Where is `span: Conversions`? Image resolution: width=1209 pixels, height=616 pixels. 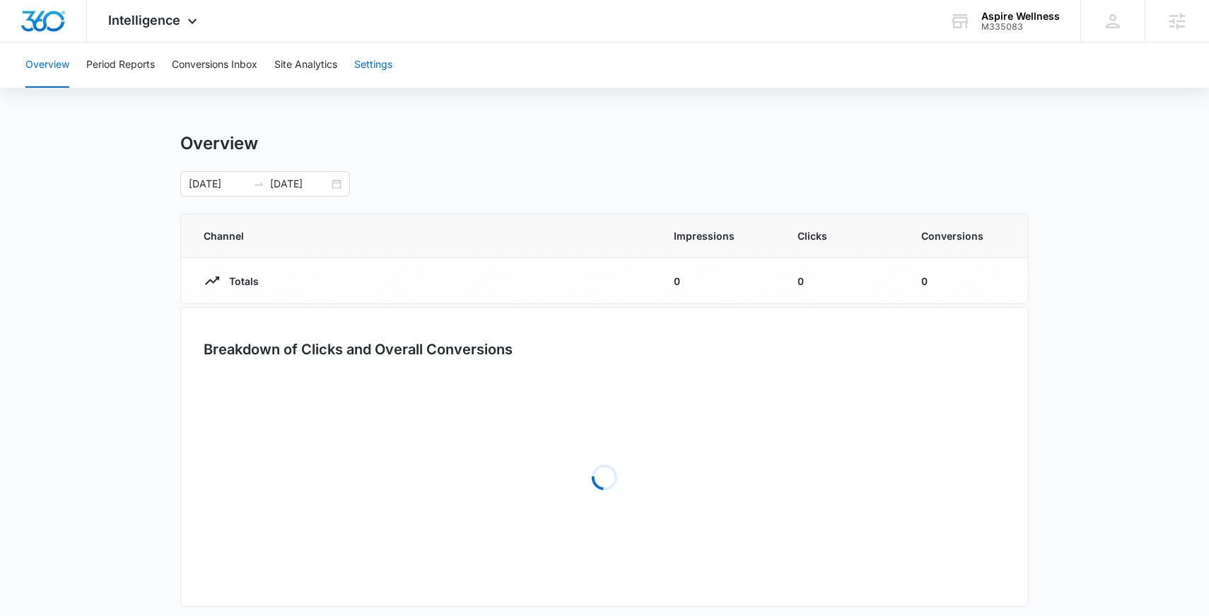 span: Conversions is located at coordinates (963, 235).